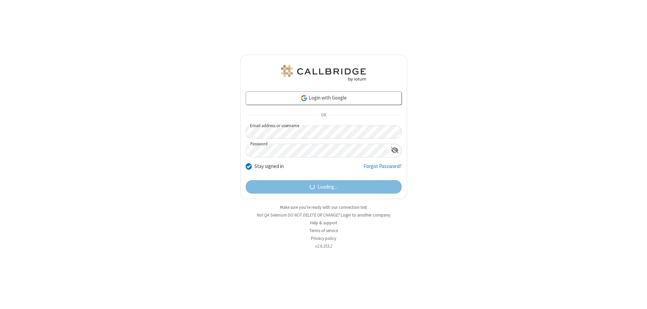 This screenshot has width=647, height=309. I want to click on a: Login with Google, so click(324, 98).